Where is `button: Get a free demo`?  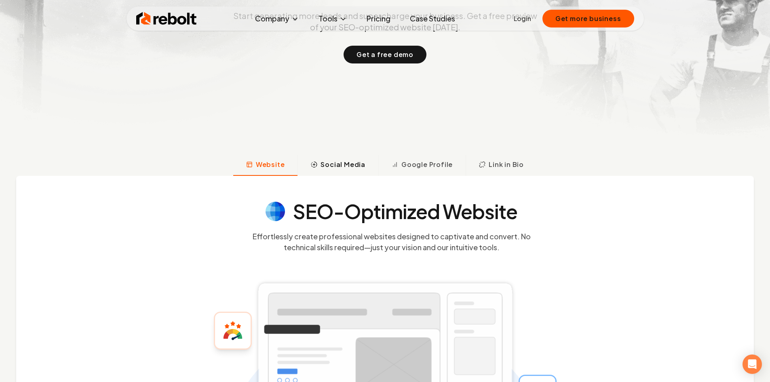 button: Get a free demo is located at coordinates (385, 55).